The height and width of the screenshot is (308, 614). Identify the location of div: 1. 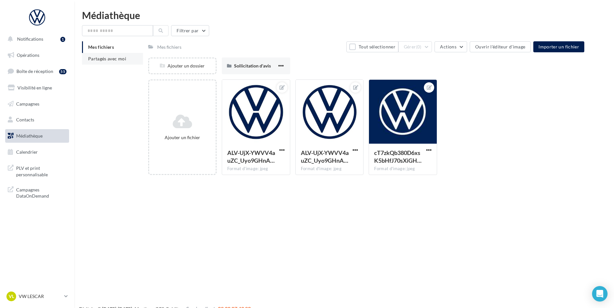
(63, 39).